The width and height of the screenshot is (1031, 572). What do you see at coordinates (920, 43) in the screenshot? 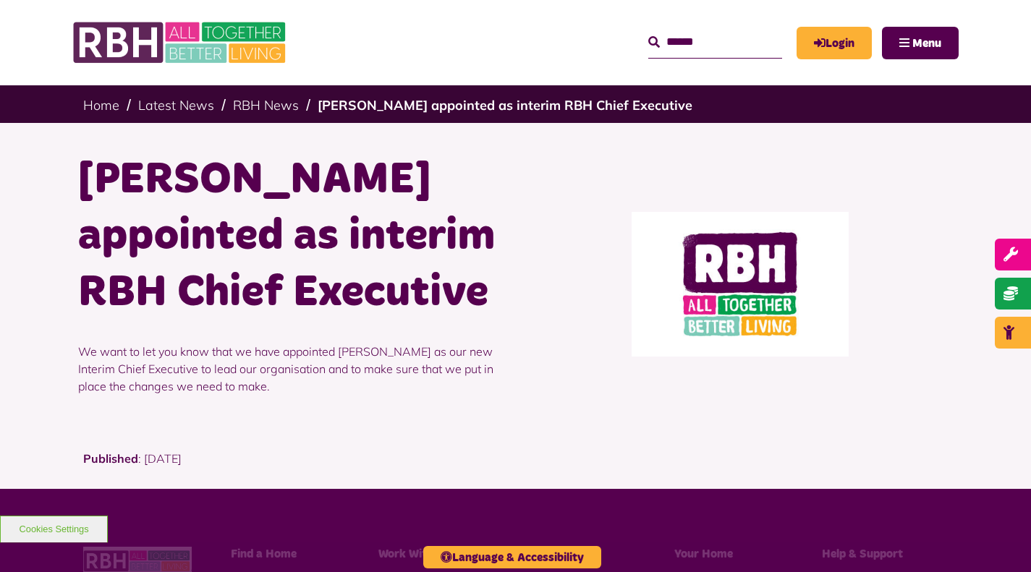
I see `button: Navigation` at bounding box center [920, 43].